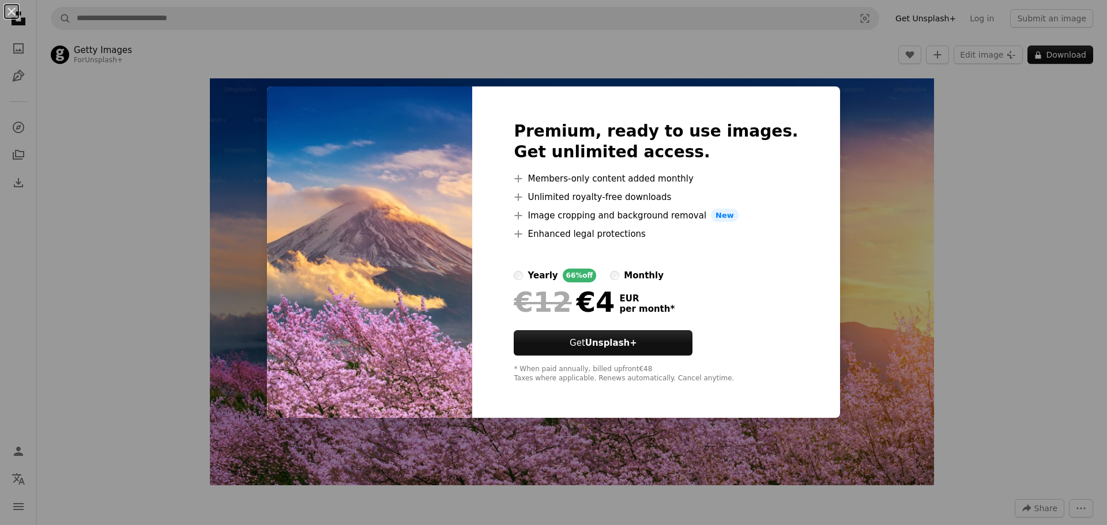  What do you see at coordinates (603, 343) in the screenshot?
I see `button: GetUnsplash+` at bounding box center [603, 343].